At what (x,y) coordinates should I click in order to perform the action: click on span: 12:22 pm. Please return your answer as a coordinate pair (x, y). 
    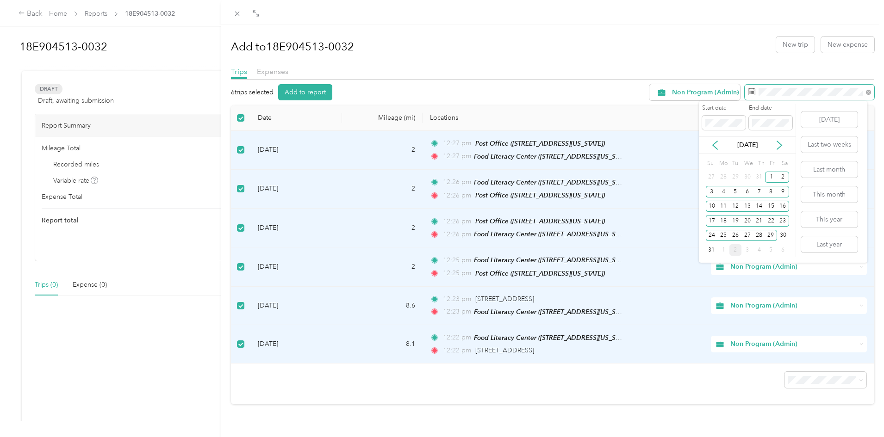
    Looking at the image, I should click on (457, 351).